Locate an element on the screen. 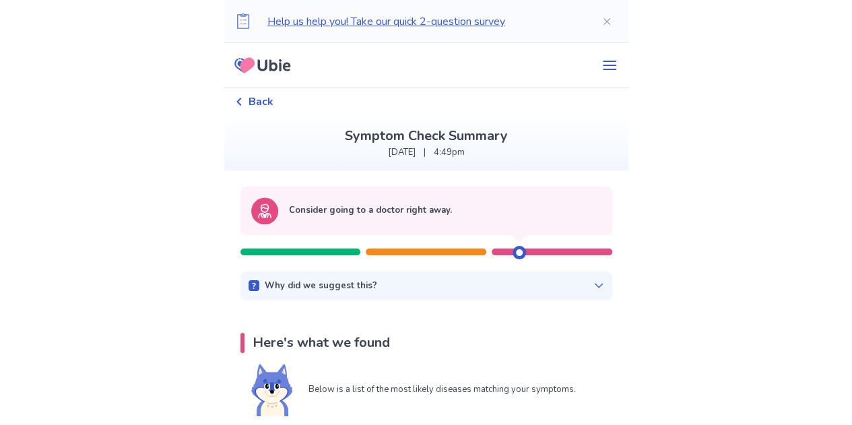 Image resolution: width=852 pixels, height=425 pixels. p: 4:49pm is located at coordinates (449, 153).